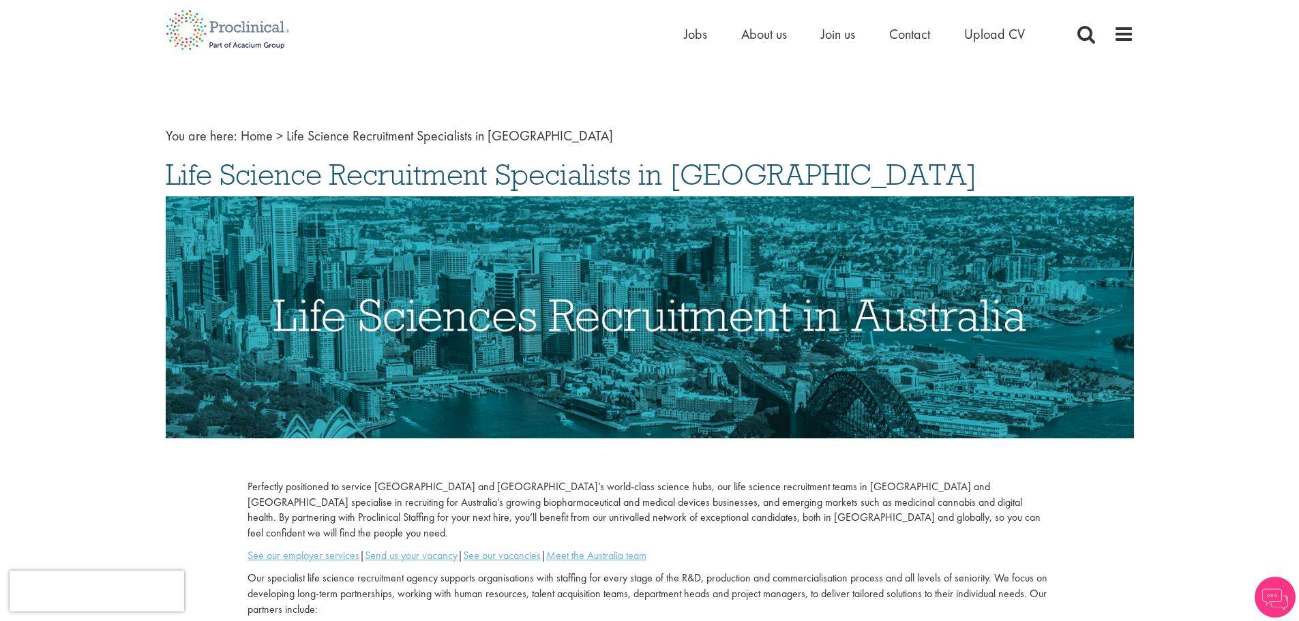 The height and width of the screenshot is (621, 1299). Describe the element at coordinates (994, 34) in the screenshot. I see `span: Upload CV` at that location.